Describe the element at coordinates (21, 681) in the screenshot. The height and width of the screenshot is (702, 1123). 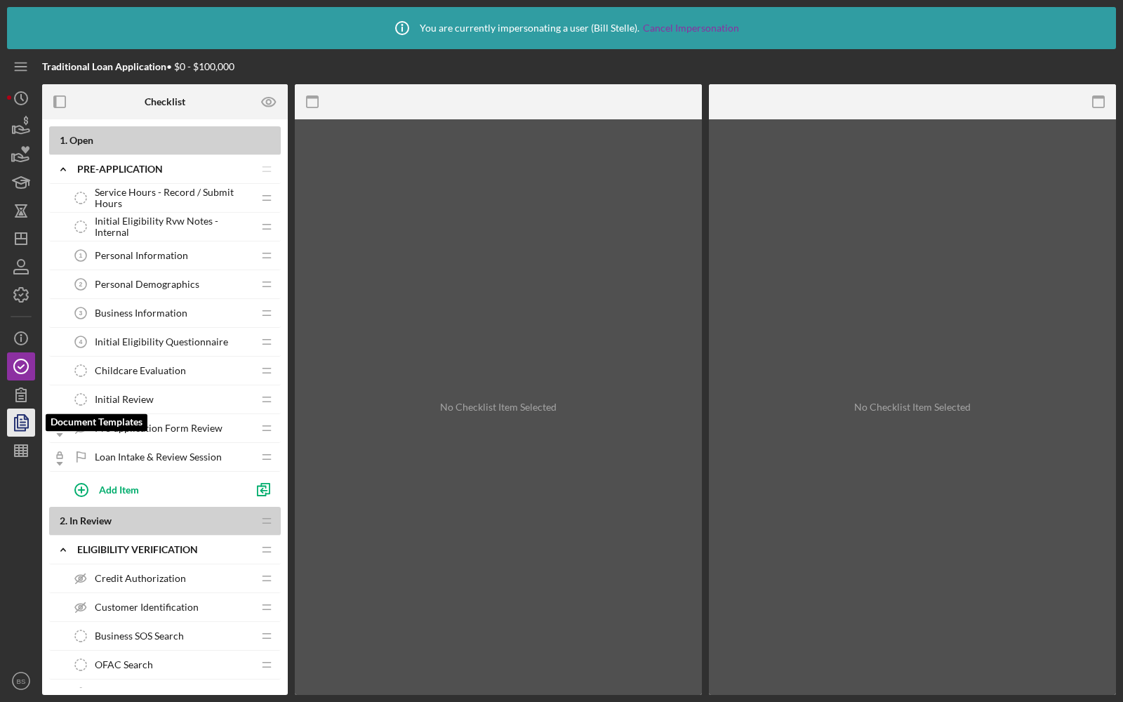
I see `button: BS` at that location.